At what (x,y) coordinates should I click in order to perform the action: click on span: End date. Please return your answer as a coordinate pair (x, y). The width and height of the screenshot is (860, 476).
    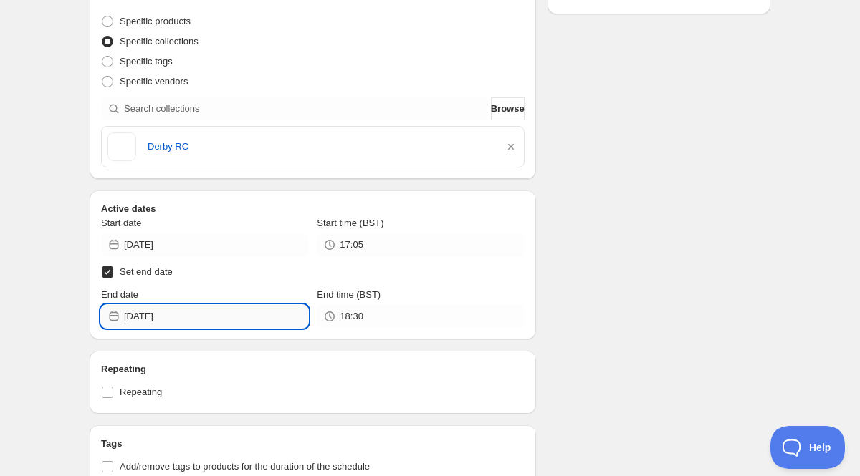
    Looking at the image, I should click on (120, 294).